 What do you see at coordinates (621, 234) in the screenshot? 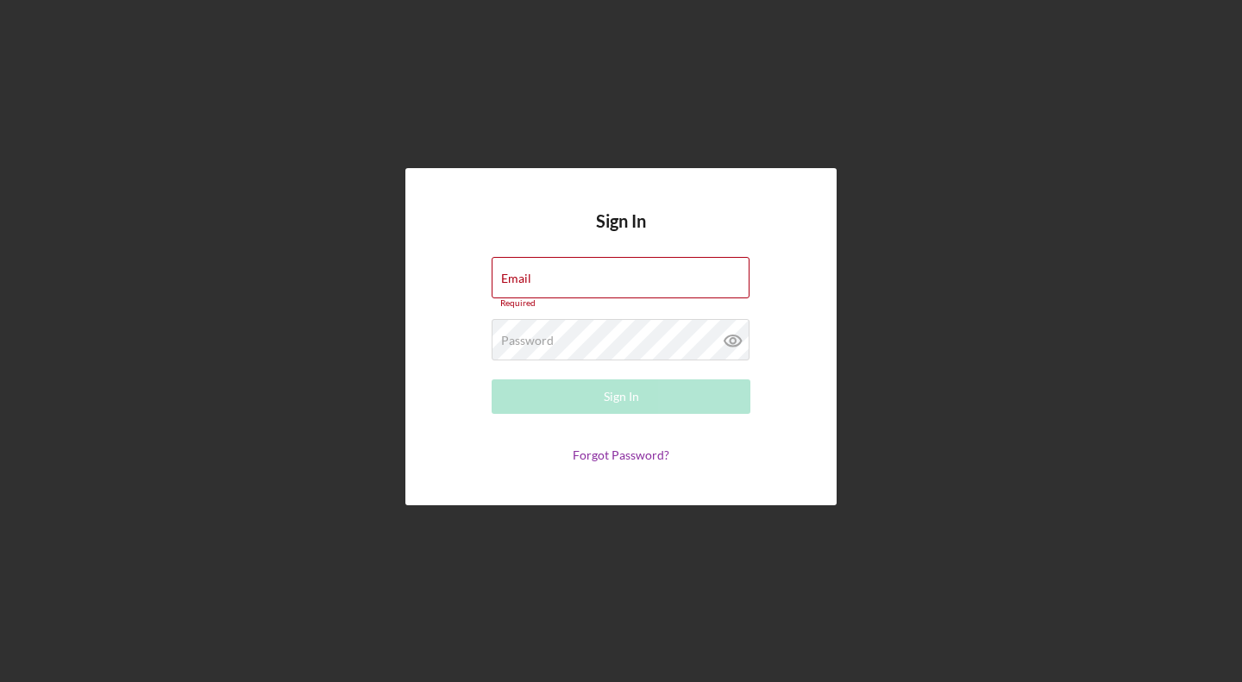
I see `h4: Sign In` at bounding box center [621, 234].